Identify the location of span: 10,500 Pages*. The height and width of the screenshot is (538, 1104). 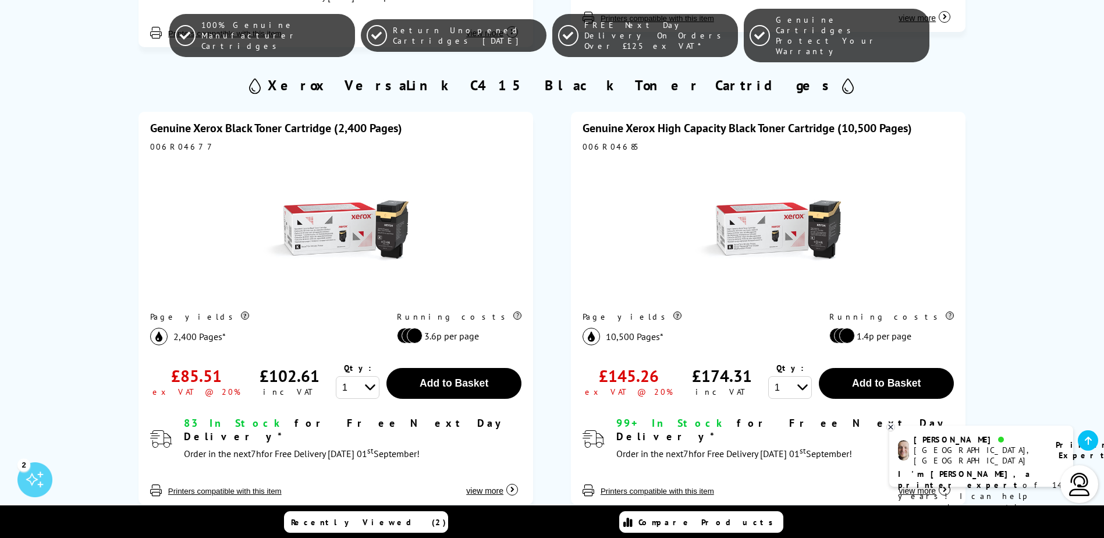
(634, 336).